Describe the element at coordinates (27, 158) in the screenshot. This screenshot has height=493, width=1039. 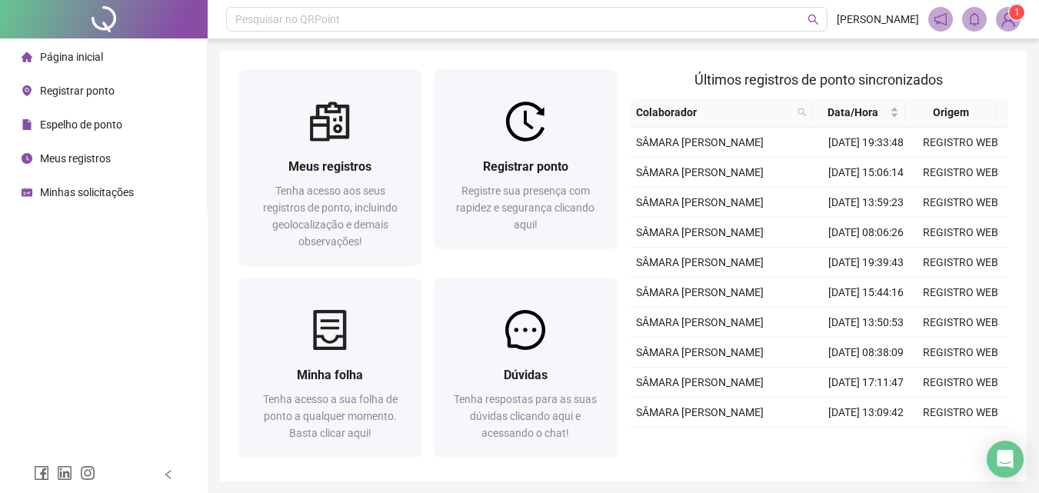
I see `span: clock-circle` at that location.